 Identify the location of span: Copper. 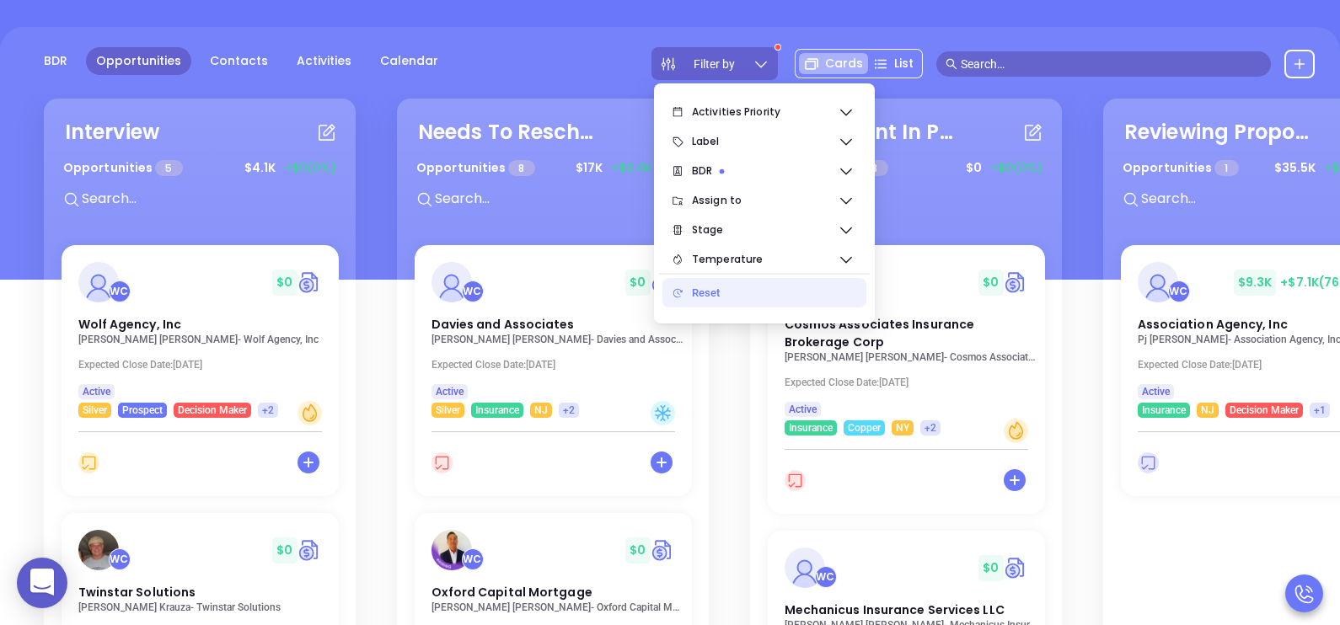
(864, 428).